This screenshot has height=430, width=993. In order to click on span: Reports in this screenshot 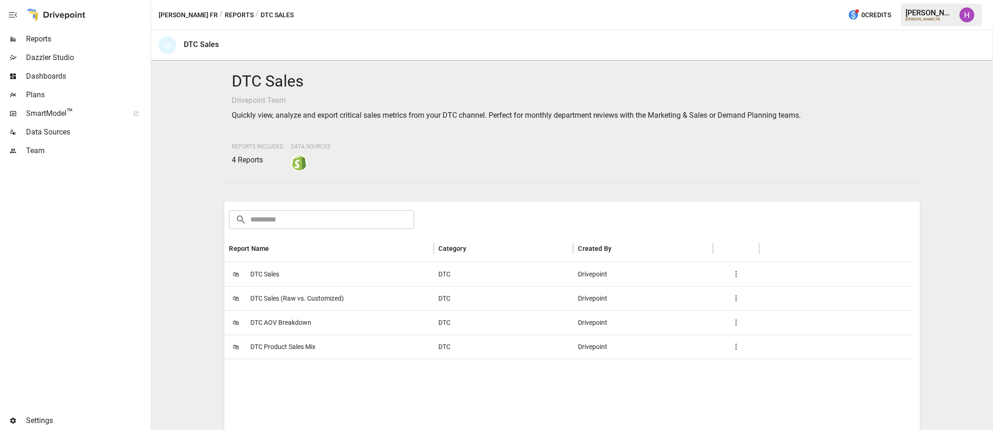, I will do `click(88, 39)`.